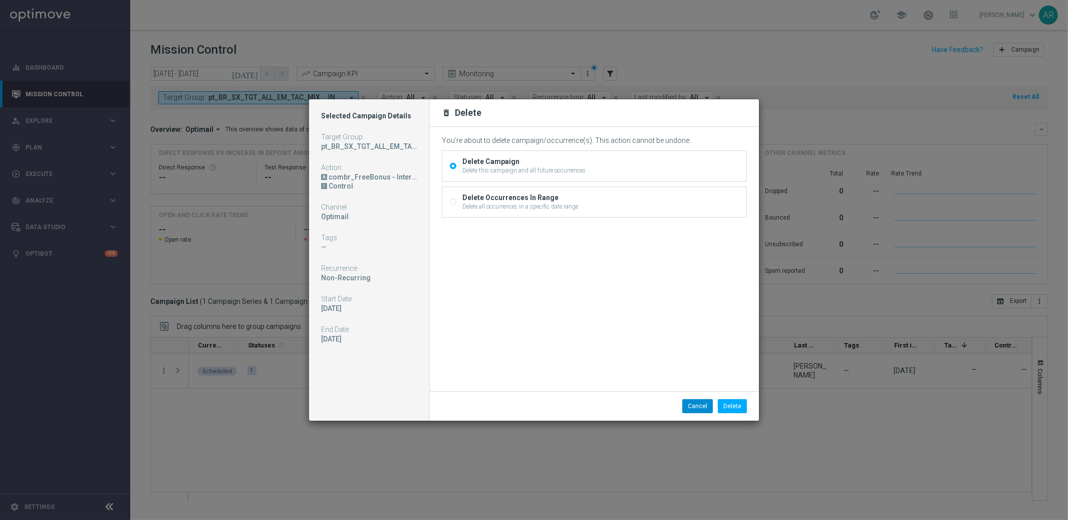  What do you see at coordinates (369, 268) in the screenshot?
I see `div: Recurrence` at bounding box center [369, 268].